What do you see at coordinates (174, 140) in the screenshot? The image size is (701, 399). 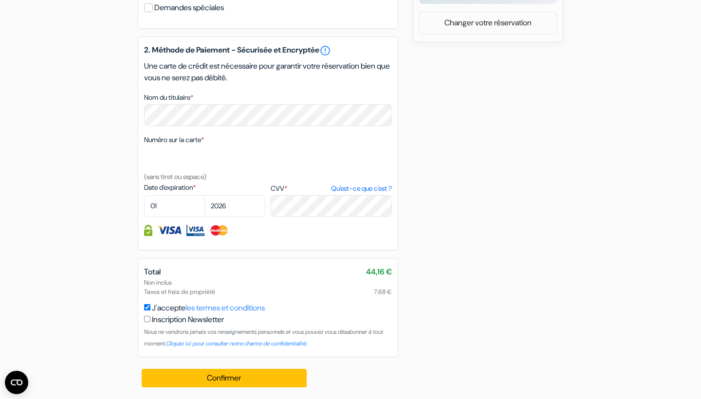 I see `label: Numéro sur la carte` at bounding box center [174, 140].